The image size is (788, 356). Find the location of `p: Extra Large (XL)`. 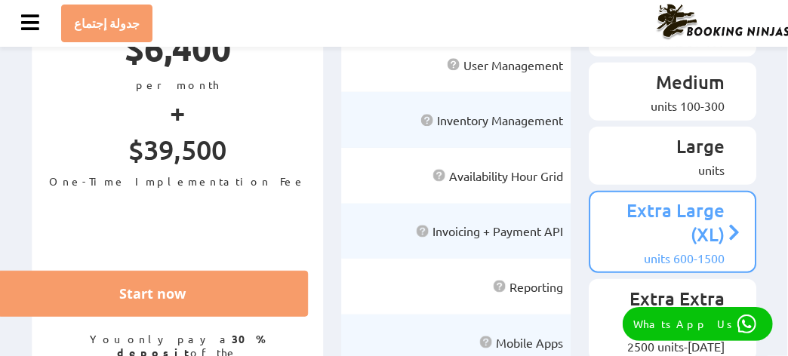

p: Extra Large (XL) is located at coordinates (665, 224).